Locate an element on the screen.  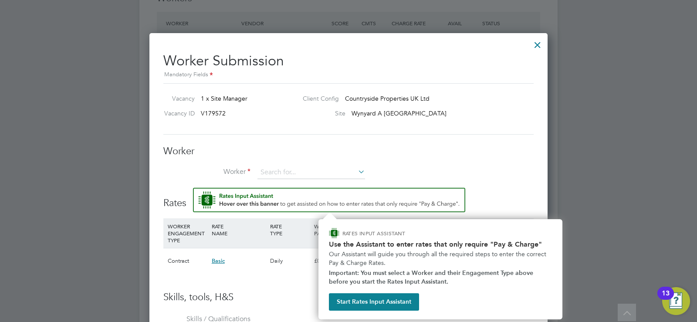
strong: Important: You must select a Worker and their Engagement Type above before you start the Rates In... is located at coordinates (432, 277).